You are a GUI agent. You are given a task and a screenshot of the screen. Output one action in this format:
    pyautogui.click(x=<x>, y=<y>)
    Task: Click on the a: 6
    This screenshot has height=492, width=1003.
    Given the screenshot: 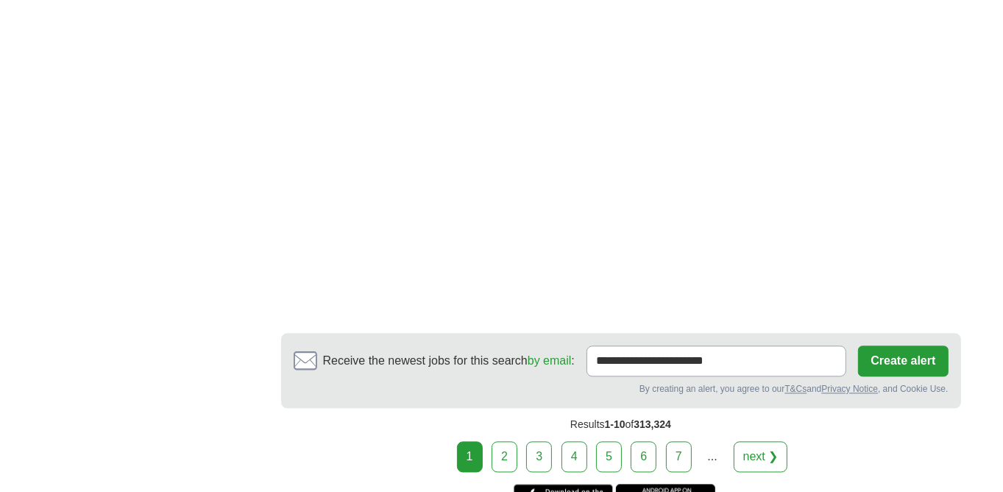 What is the action you would take?
    pyautogui.click(x=643, y=456)
    